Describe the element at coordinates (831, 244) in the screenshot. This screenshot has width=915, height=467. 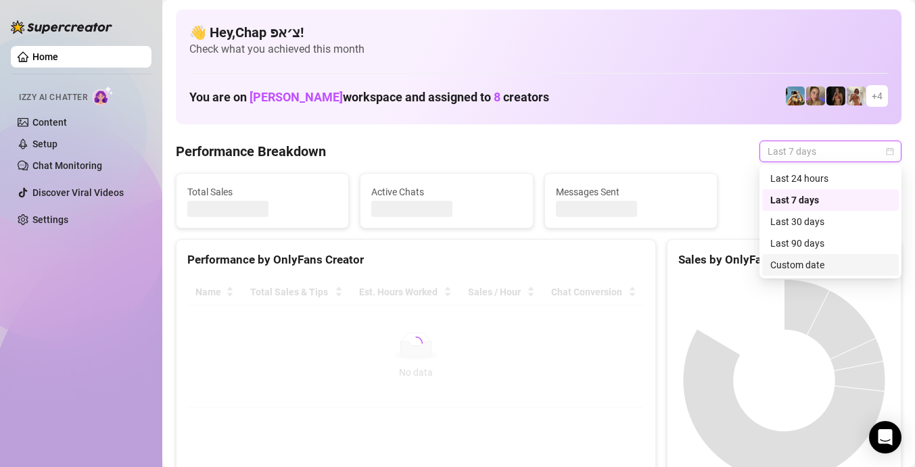
I see `div: Last 90 days` at that location.